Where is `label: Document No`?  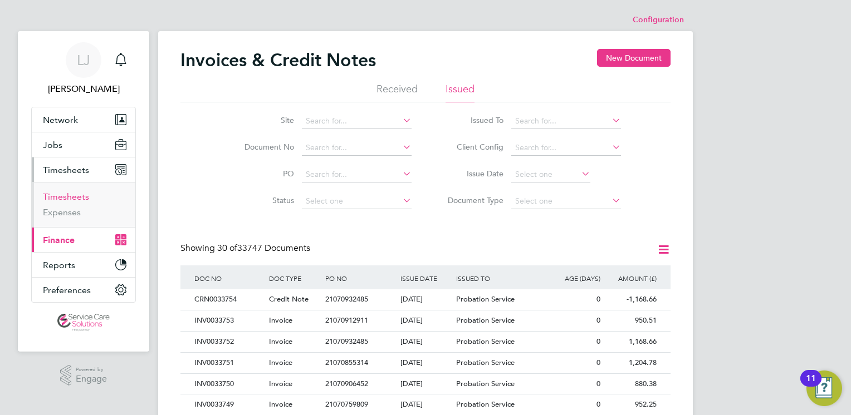
label: Document No is located at coordinates (262, 147).